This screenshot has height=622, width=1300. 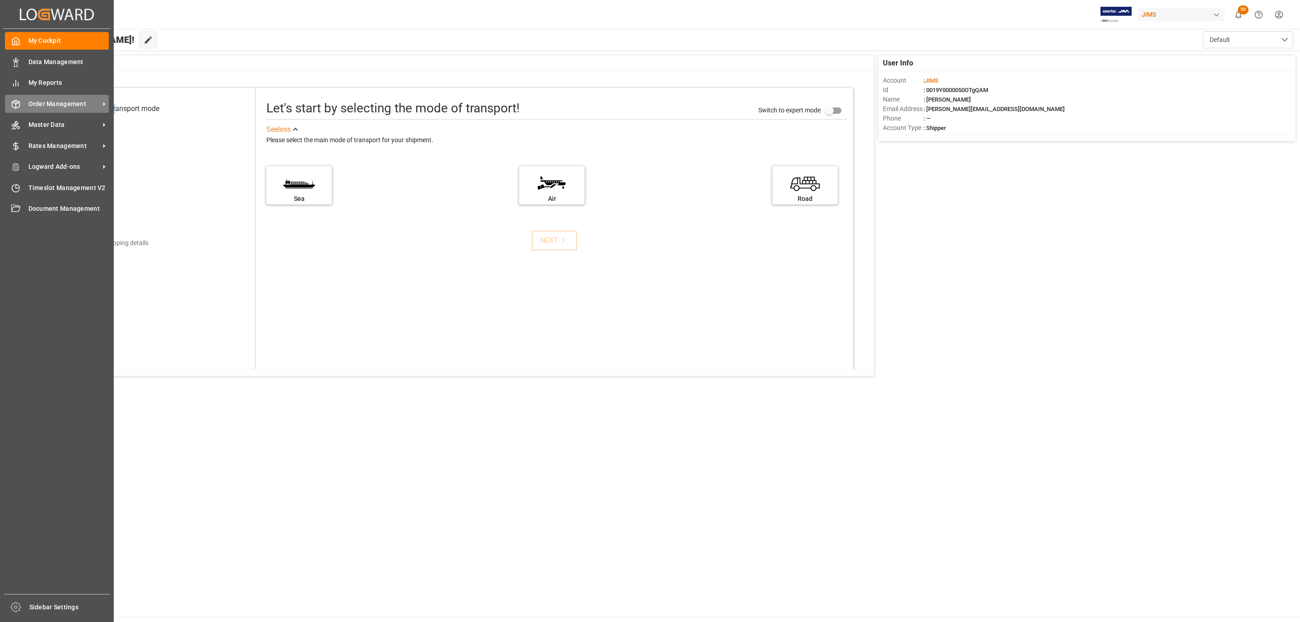 What do you see at coordinates (935, 128) in the screenshot?
I see `span: : Shipper` at bounding box center [935, 128].